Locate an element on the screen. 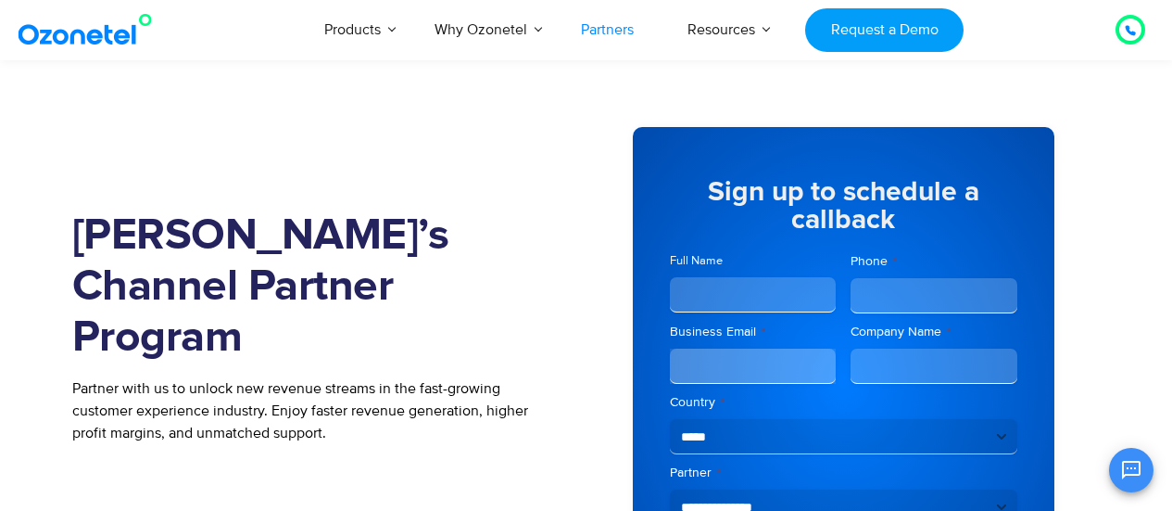 This screenshot has height=511, width=1172. label: Partner is located at coordinates (843, 473).